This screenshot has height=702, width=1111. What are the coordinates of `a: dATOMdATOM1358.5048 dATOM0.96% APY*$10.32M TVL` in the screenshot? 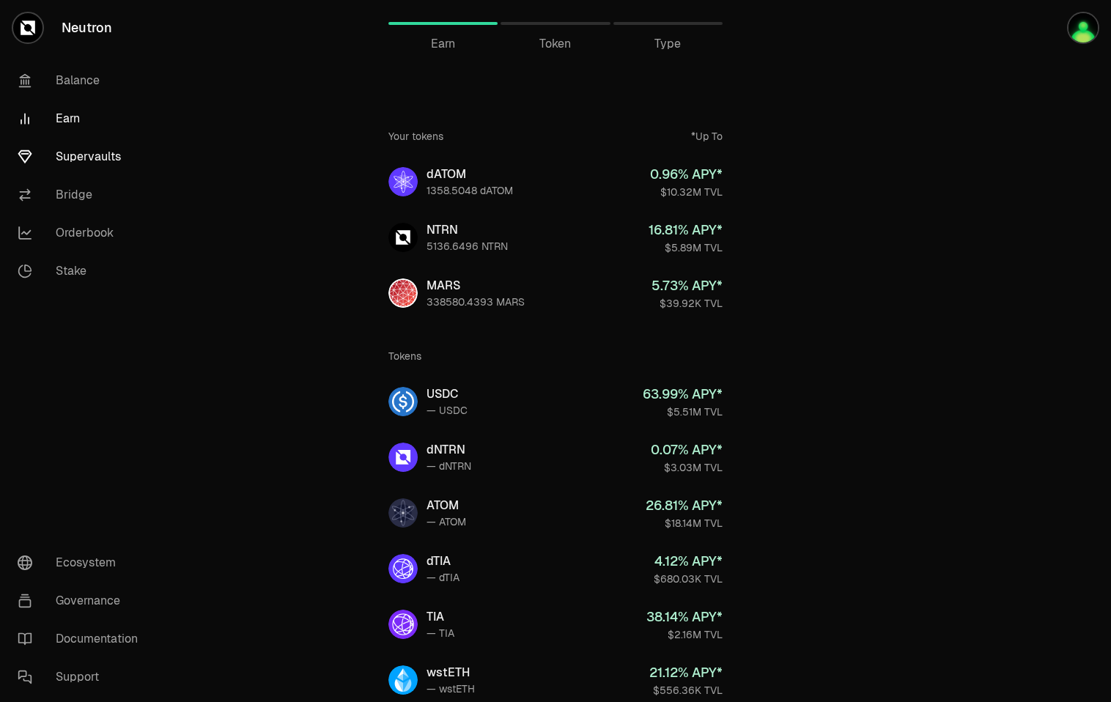 It's located at (555, 182).